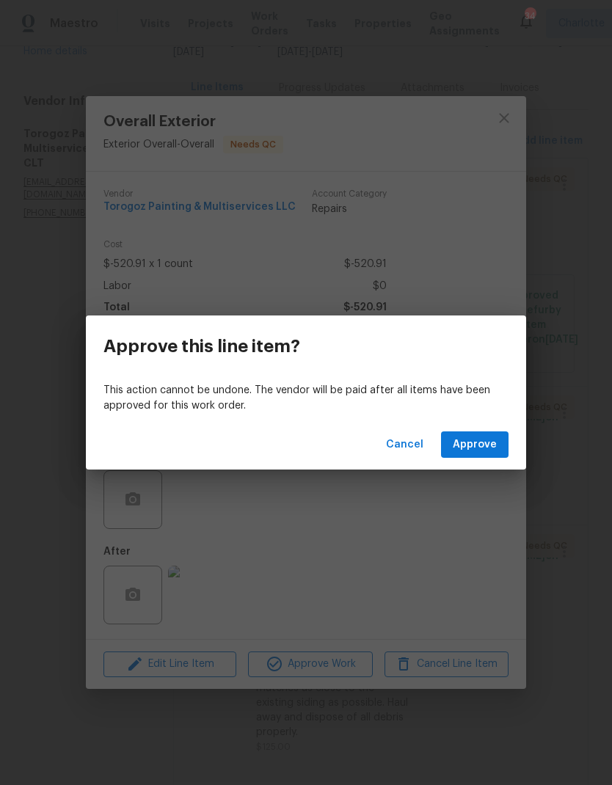 This screenshot has width=612, height=785. What do you see at coordinates (404, 444) in the screenshot?
I see `span: Cancel` at bounding box center [404, 444].